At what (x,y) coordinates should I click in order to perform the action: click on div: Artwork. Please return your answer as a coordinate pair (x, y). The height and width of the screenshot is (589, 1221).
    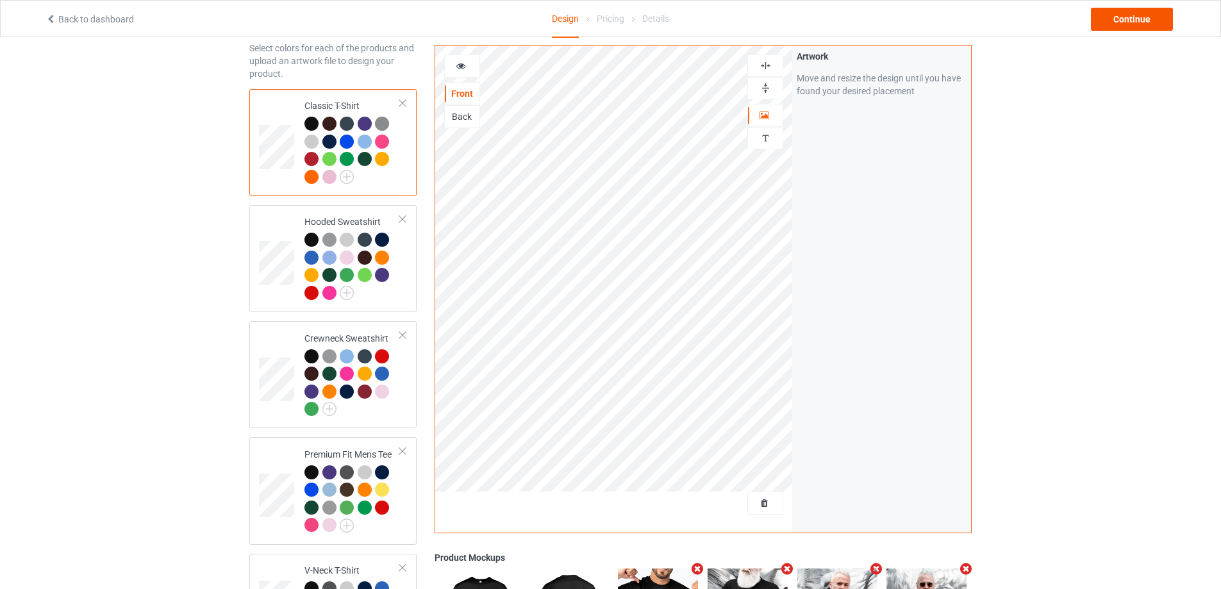
    Looking at the image, I should click on (881, 56).